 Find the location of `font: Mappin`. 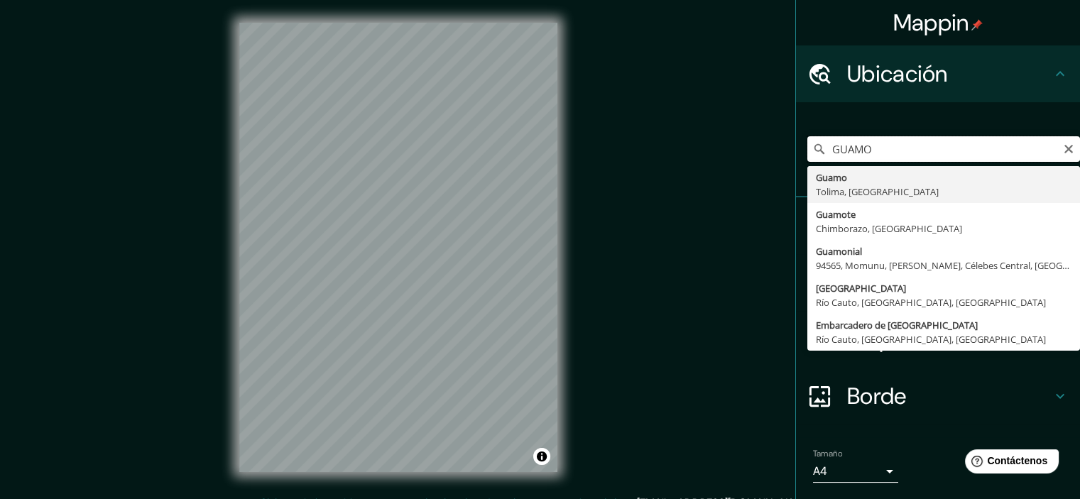

font: Mappin is located at coordinates (931, 23).